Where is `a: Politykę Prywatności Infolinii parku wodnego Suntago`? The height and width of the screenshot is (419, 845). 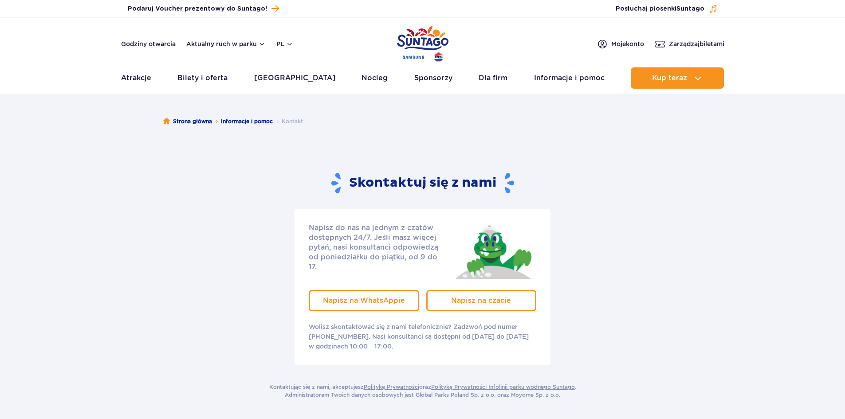
a: Politykę Prywatności Infolinii parku wodnego Suntago is located at coordinates (503, 387).